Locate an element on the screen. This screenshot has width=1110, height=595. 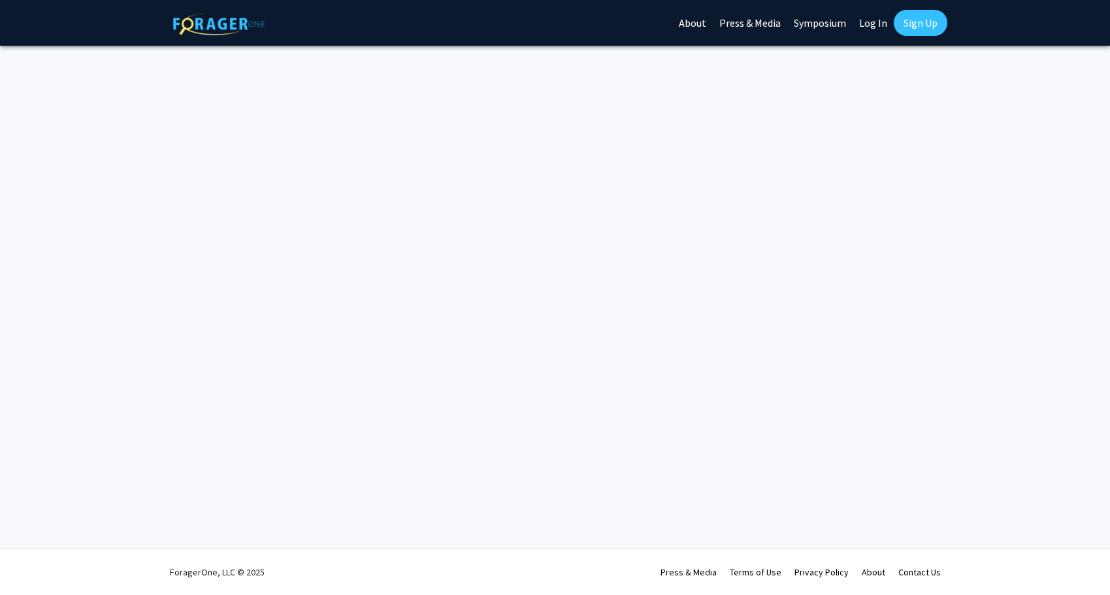
a: Privacy Policy is located at coordinates (821, 572).